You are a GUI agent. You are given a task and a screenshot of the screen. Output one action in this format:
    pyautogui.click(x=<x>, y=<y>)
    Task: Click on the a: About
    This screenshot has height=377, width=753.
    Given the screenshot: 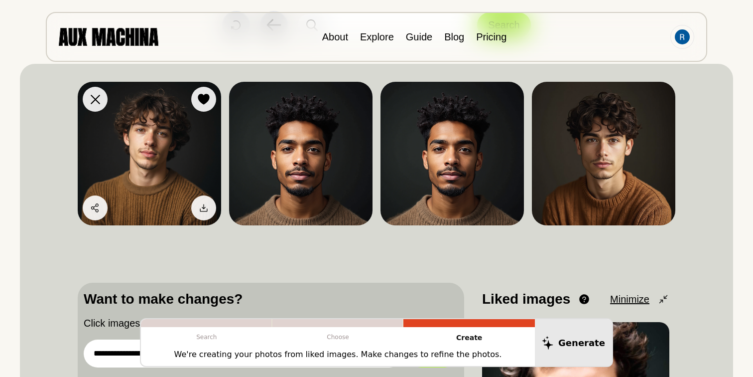 What is the action you would take?
    pyautogui.click(x=335, y=37)
    